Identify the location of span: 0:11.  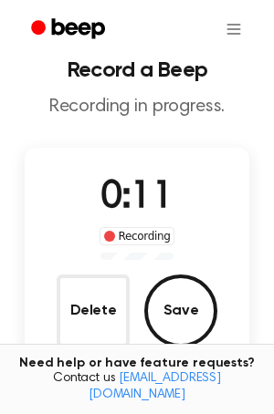
(137, 198).